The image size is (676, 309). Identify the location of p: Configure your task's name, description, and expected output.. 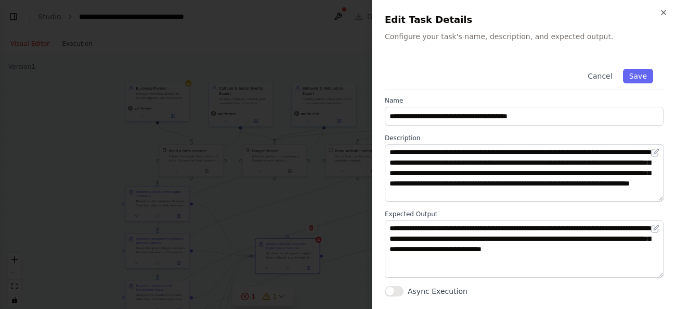
(525, 36).